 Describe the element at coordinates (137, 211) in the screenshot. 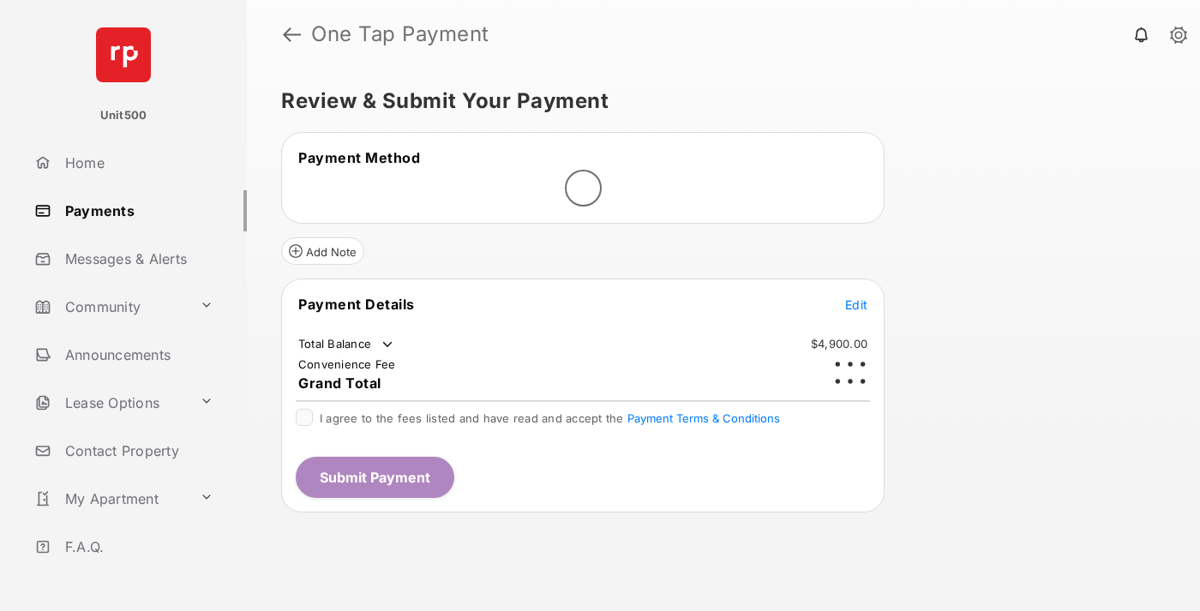

I see `a: Payments` at that location.